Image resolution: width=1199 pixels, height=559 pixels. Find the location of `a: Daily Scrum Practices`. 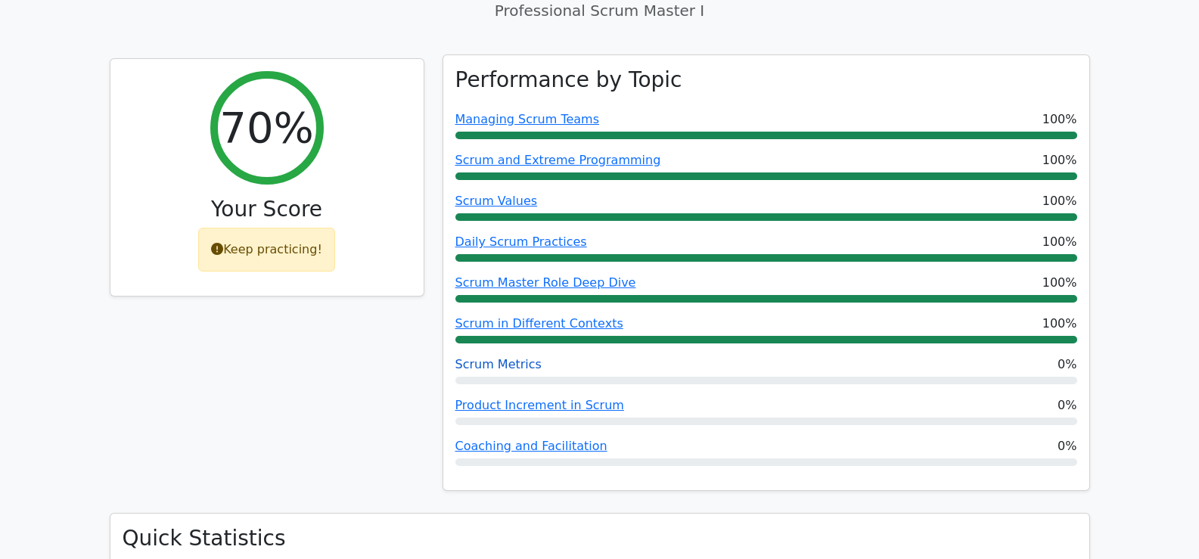

a: Daily Scrum Practices is located at coordinates (521, 241).